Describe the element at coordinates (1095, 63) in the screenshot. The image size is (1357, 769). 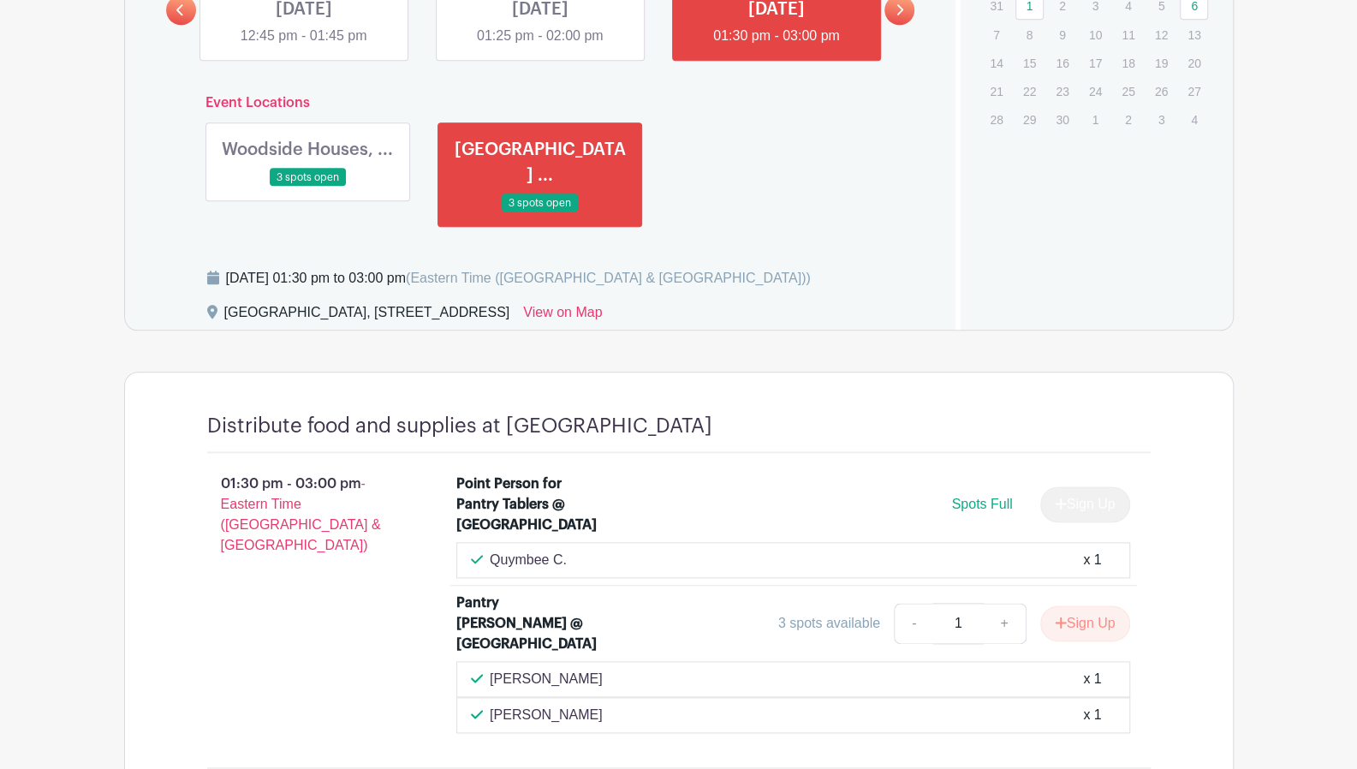
I see `p: 17` at that location.